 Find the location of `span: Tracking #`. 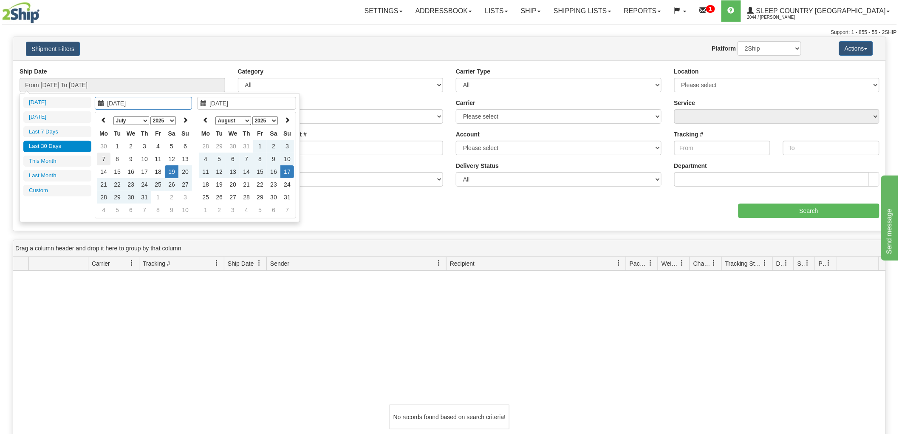

span: Tracking # is located at coordinates (156, 263).